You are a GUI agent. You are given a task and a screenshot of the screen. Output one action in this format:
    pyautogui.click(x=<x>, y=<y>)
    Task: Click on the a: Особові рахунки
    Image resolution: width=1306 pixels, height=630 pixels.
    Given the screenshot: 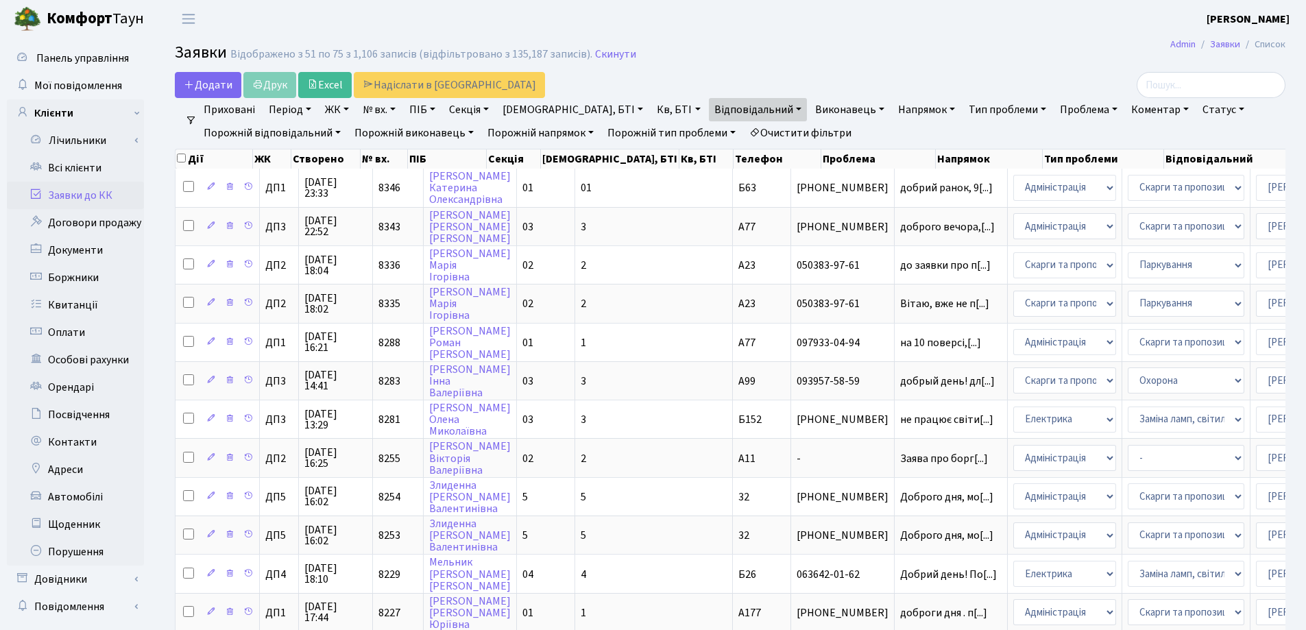 What is the action you would take?
    pyautogui.click(x=75, y=360)
    